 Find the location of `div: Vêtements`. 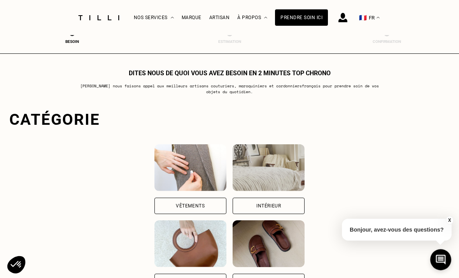

div: Vêtements is located at coordinates (190, 206).